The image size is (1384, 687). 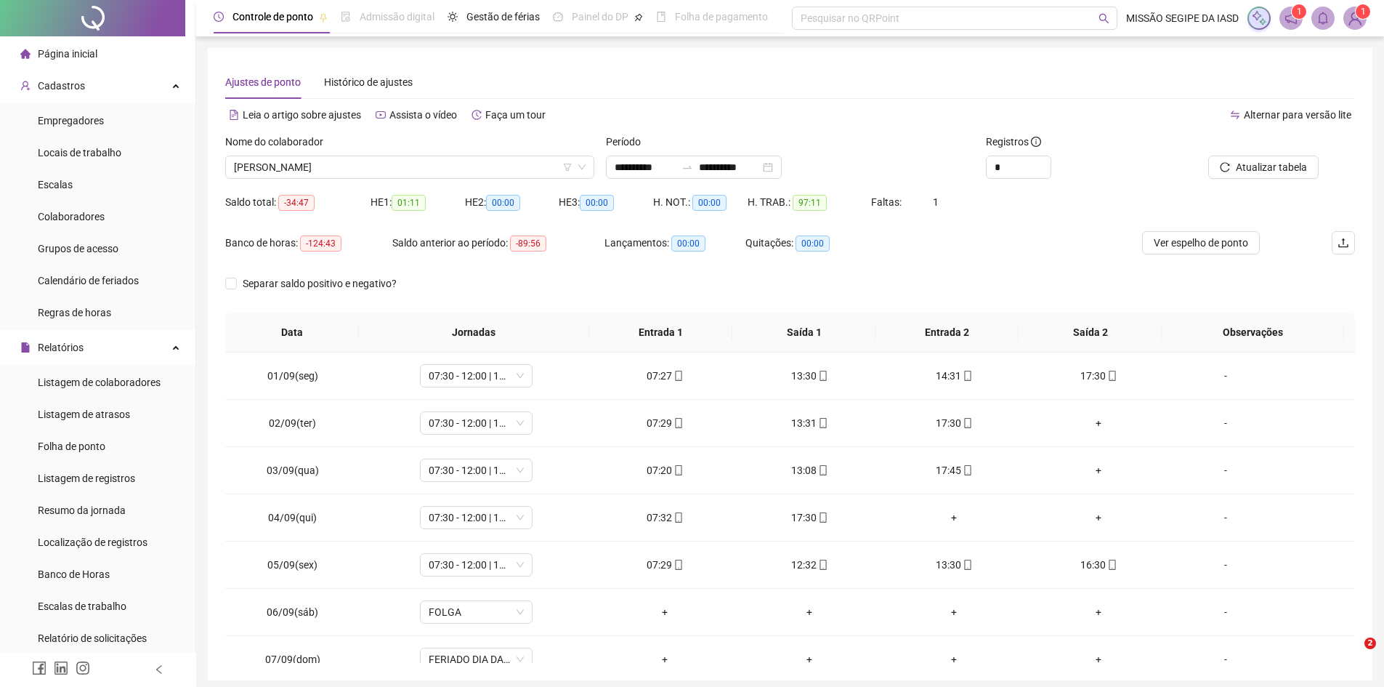 What do you see at coordinates (84, 414) in the screenshot?
I see `span: Listagem de atrasos` at bounding box center [84, 414].